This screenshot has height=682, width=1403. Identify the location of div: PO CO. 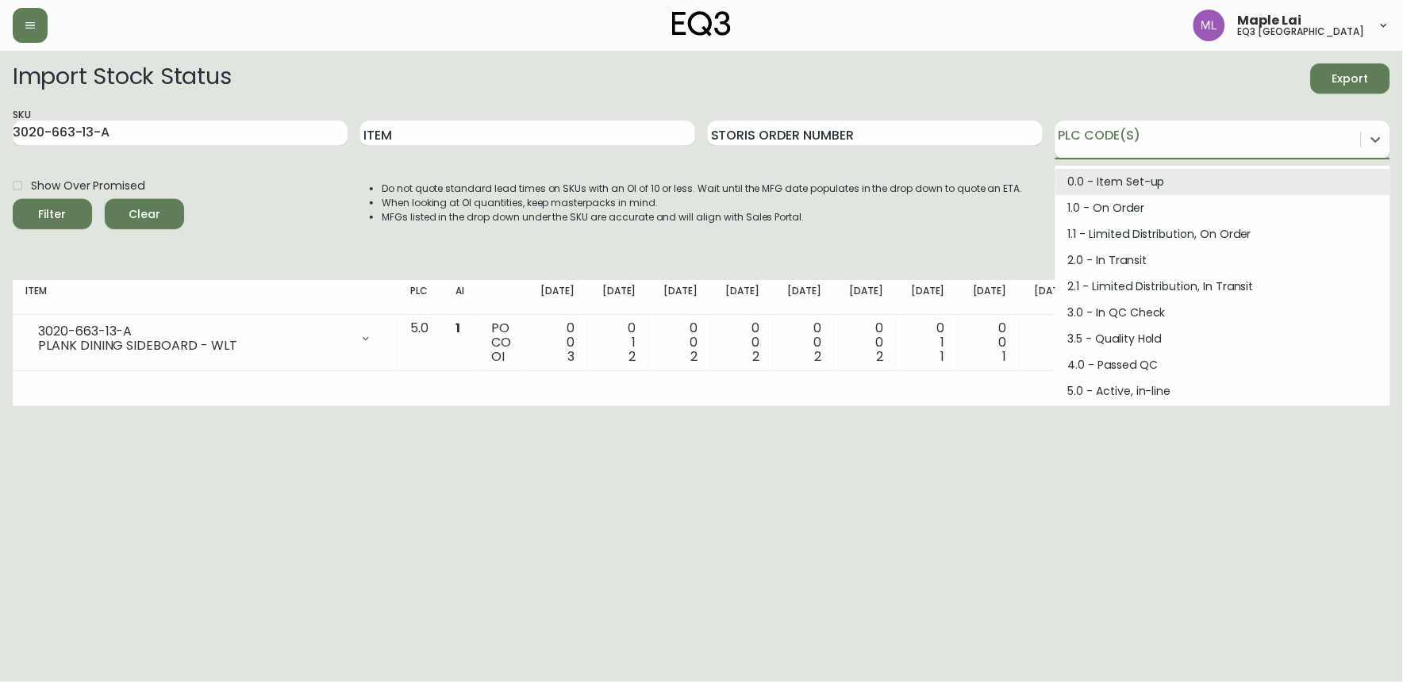
(501, 343).